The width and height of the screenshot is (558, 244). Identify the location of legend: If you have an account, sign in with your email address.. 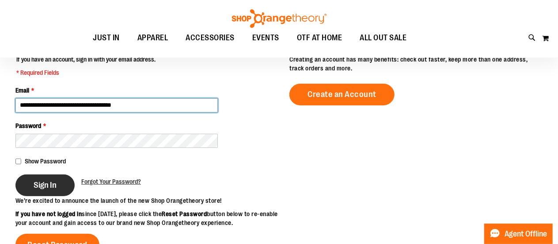
(86, 66).